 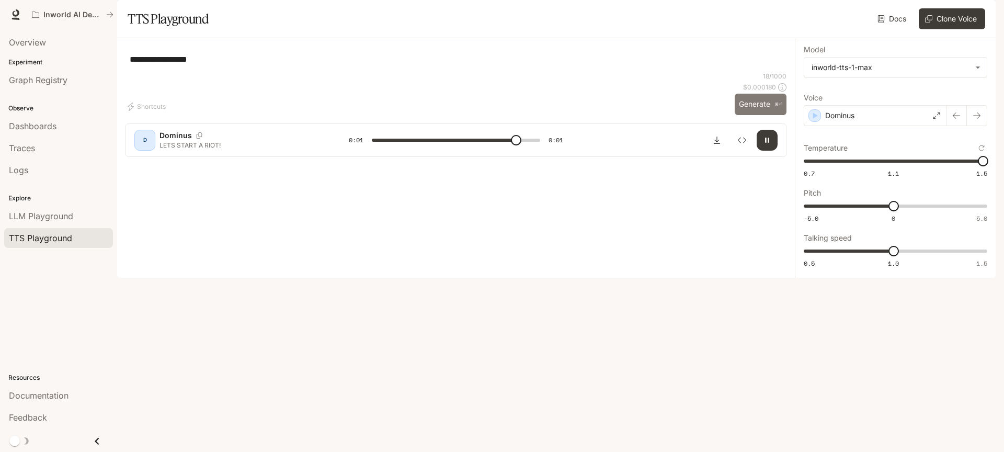 What do you see at coordinates (809, 263) in the screenshot?
I see `span: 0.5` at bounding box center [809, 263].